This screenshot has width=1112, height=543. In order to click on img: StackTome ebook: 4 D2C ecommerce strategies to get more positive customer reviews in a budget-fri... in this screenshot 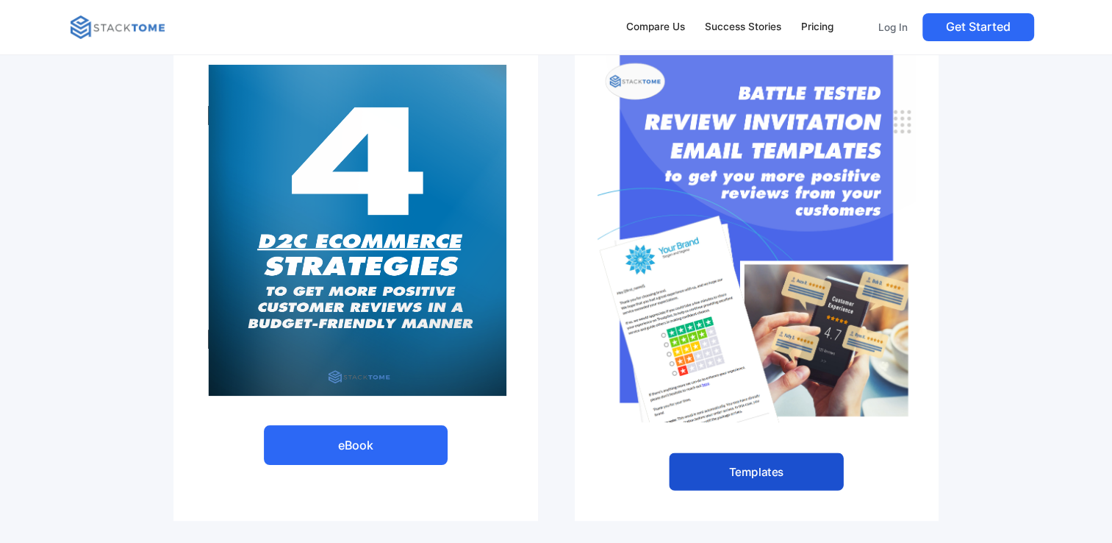, I will do `click(356, 230)`.